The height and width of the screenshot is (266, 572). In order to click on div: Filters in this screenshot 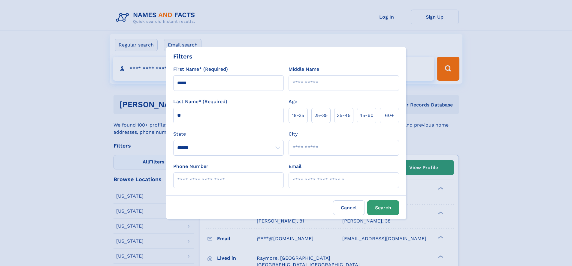, I will do `click(183, 56)`.